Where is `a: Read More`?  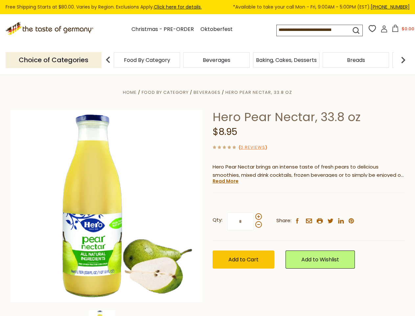 a: Read More is located at coordinates (225, 181).